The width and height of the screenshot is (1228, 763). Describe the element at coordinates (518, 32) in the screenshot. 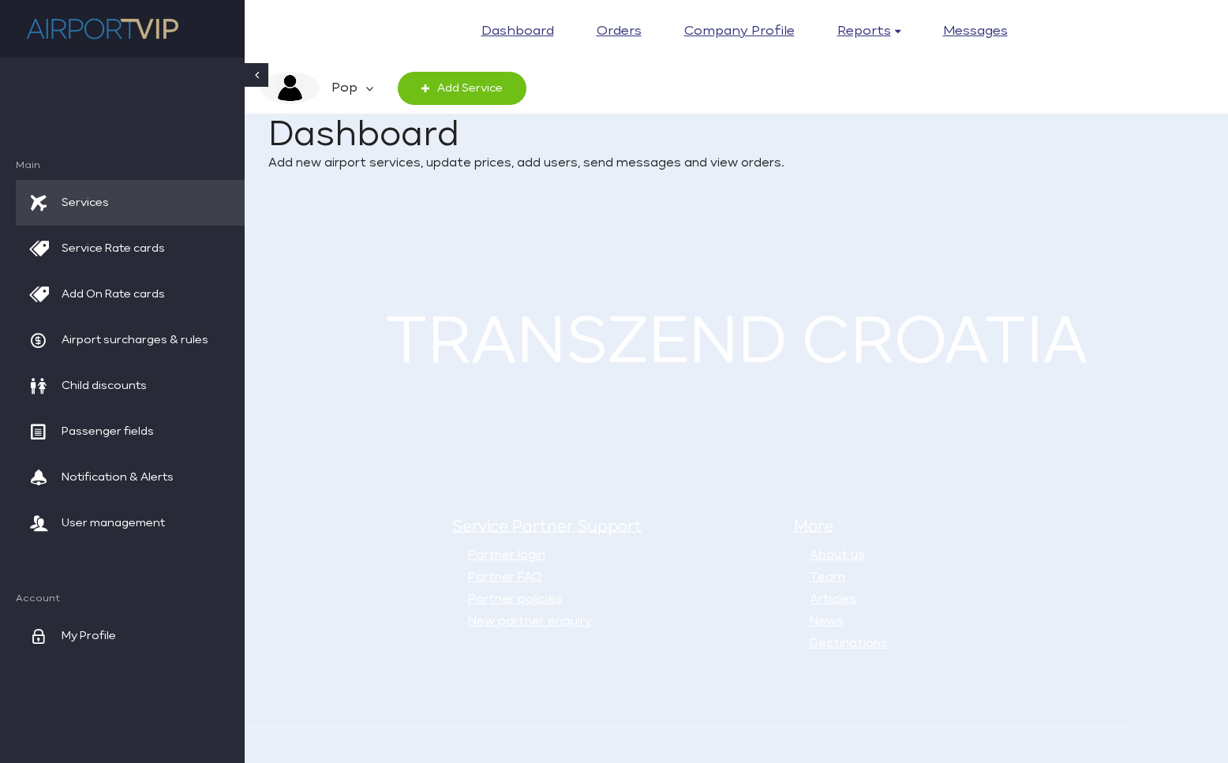

I see `a: Dashboard` at that location.